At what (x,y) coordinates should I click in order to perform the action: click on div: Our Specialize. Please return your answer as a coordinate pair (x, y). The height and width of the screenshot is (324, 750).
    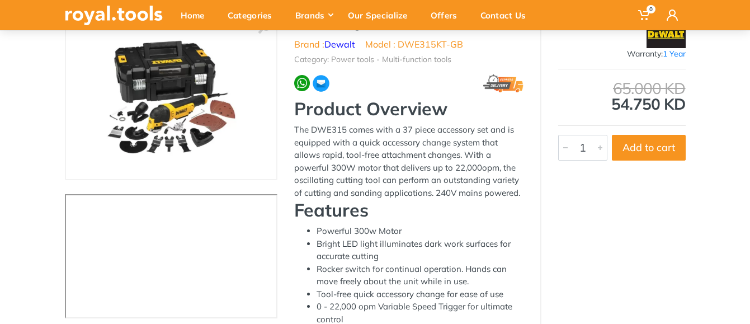
    Looking at the image, I should click on (382, 15).